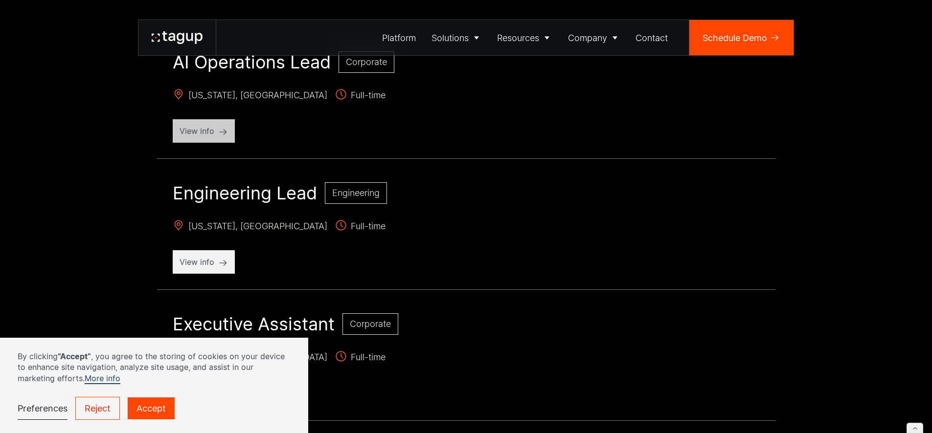  I want to click on a: More info, so click(102, 379).